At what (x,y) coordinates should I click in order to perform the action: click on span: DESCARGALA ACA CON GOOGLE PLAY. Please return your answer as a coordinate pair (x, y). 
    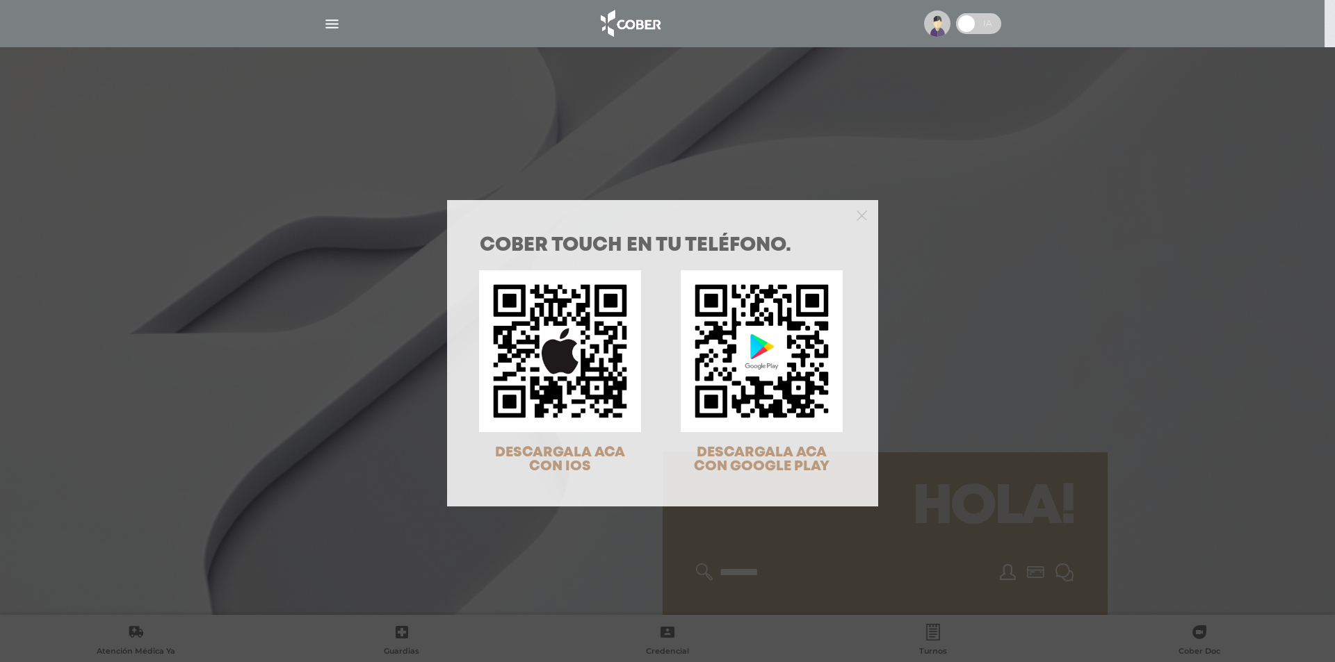
    Looking at the image, I should click on (761, 459).